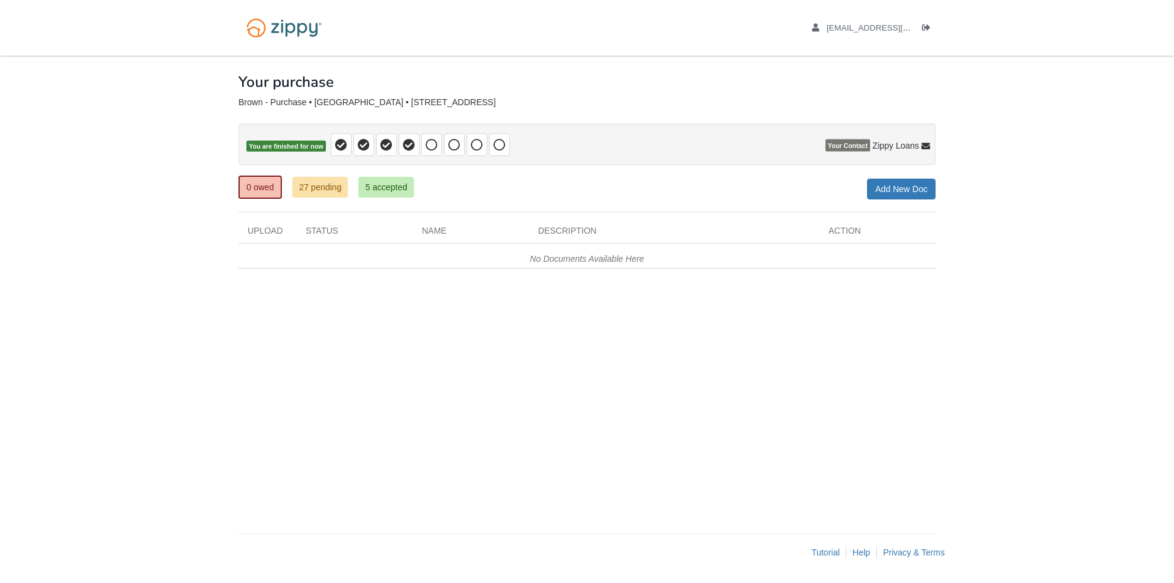  What do you see at coordinates (355, 234) in the screenshot?
I see `div: Status` at bounding box center [355, 234].